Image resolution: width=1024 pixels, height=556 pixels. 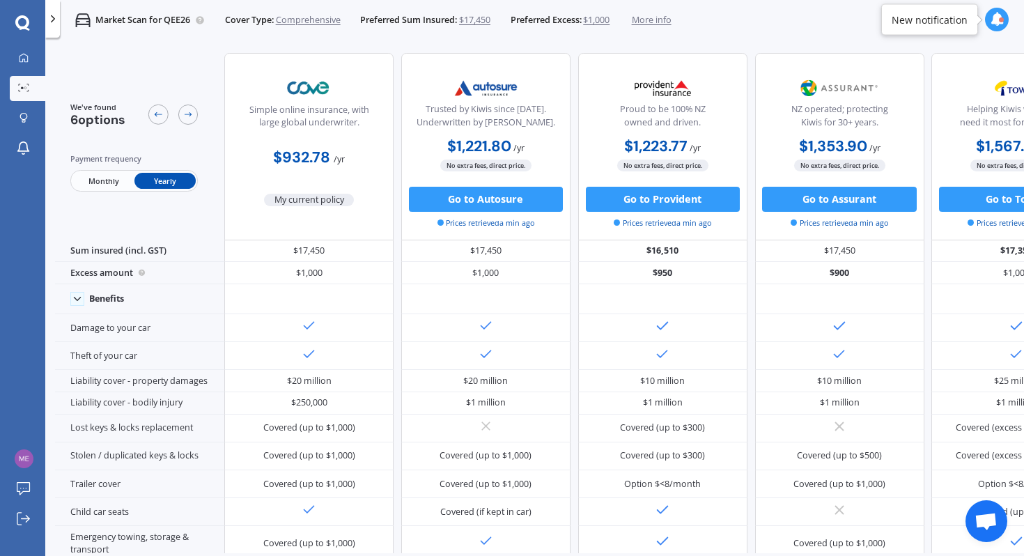 What do you see at coordinates (663, 199) in the screenshot?
I see `button: Go to Provident` at bounding box center [663, 199].